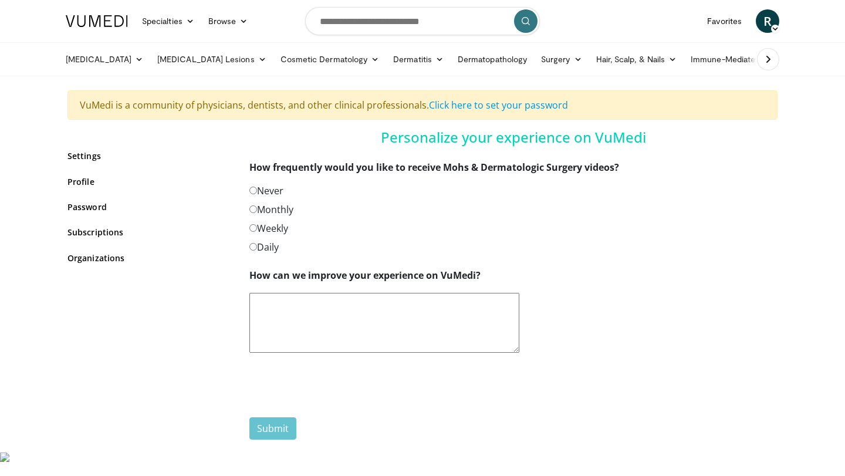  Describe the element at coordinates (266, 191) in the screenshot. I see `label: Never` at that location.